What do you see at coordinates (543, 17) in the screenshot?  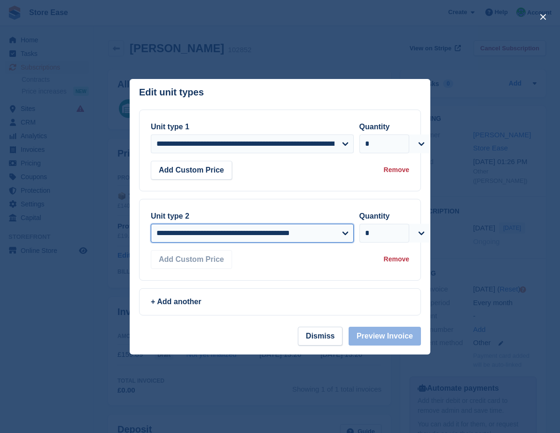 I see `button: close` at bounding box center [543, 17].